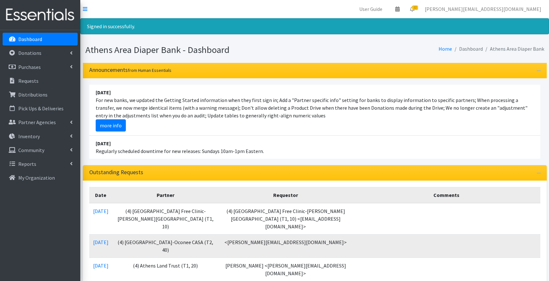 The height and width of the screenshot is (281, 549). Describe the element at coordinates (415, 8) in the screenshot. I see `span: 12` at that location.